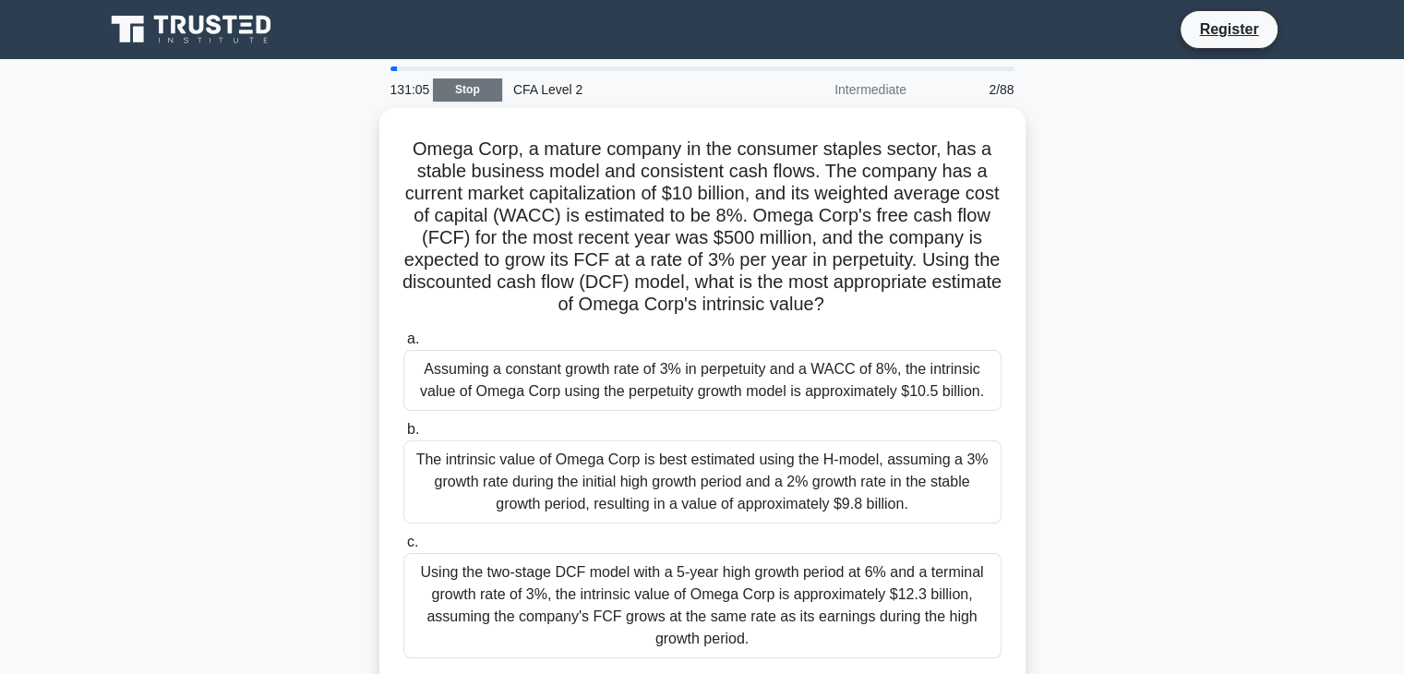  I want to click on span: b., so click(413, 428).